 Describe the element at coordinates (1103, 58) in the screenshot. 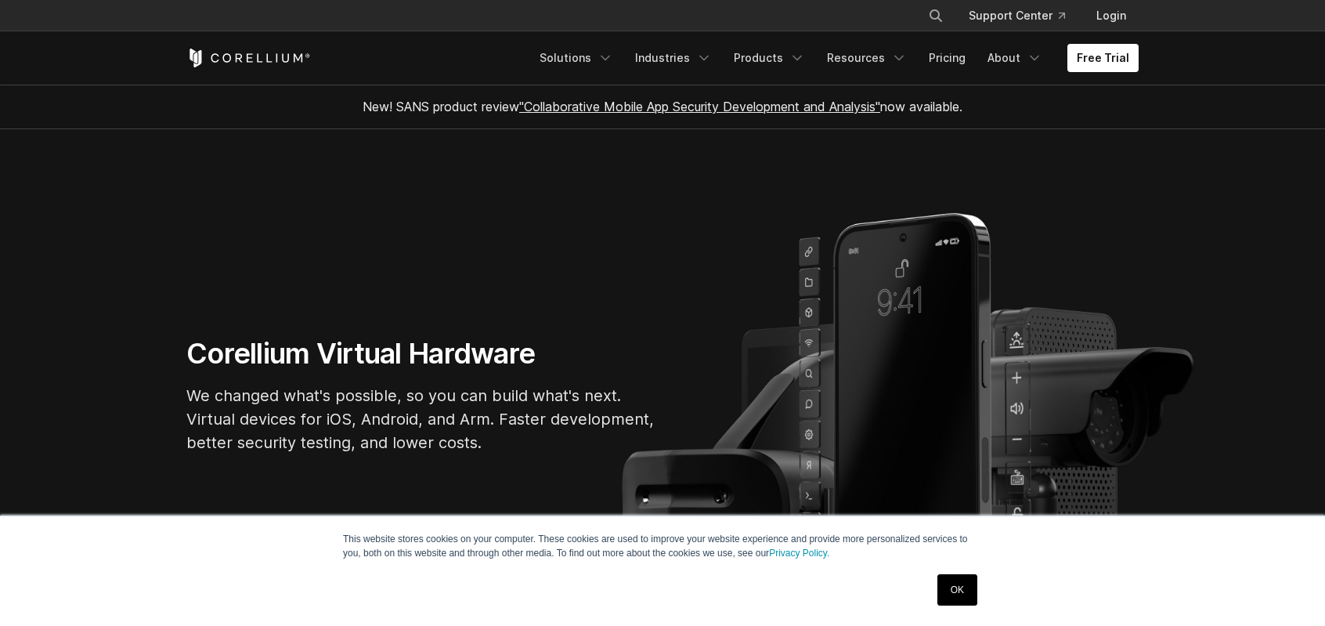

I see `a: Free Trial` at that location.